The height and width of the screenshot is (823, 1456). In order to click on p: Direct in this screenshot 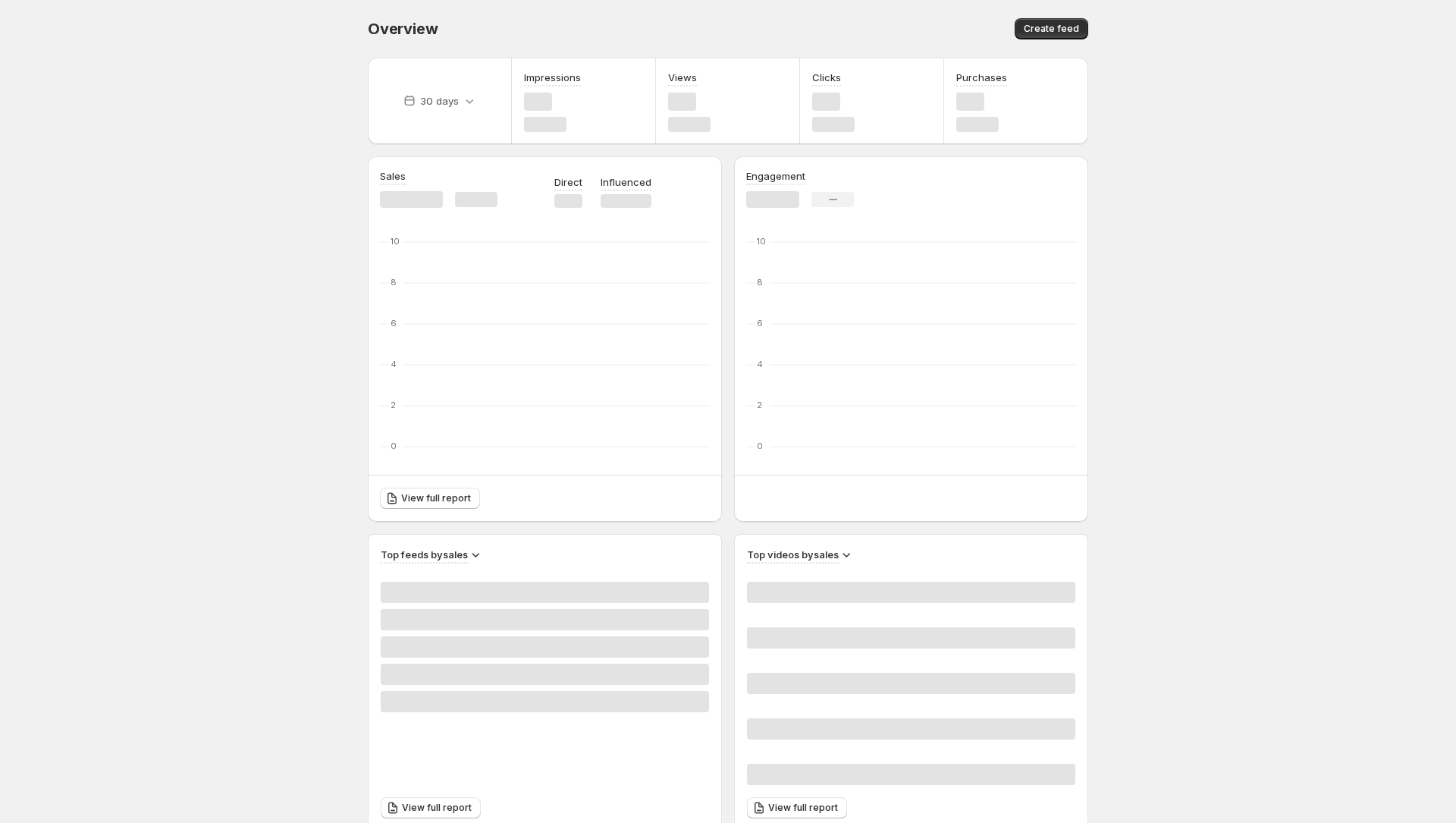, I will do `click(568, 182)`.